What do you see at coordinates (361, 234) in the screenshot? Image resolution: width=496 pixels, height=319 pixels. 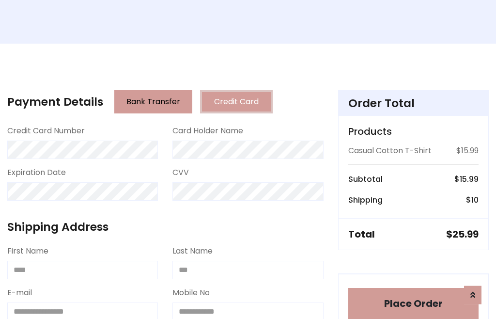 I see `h5: Total` at bounding box center [361, 234].